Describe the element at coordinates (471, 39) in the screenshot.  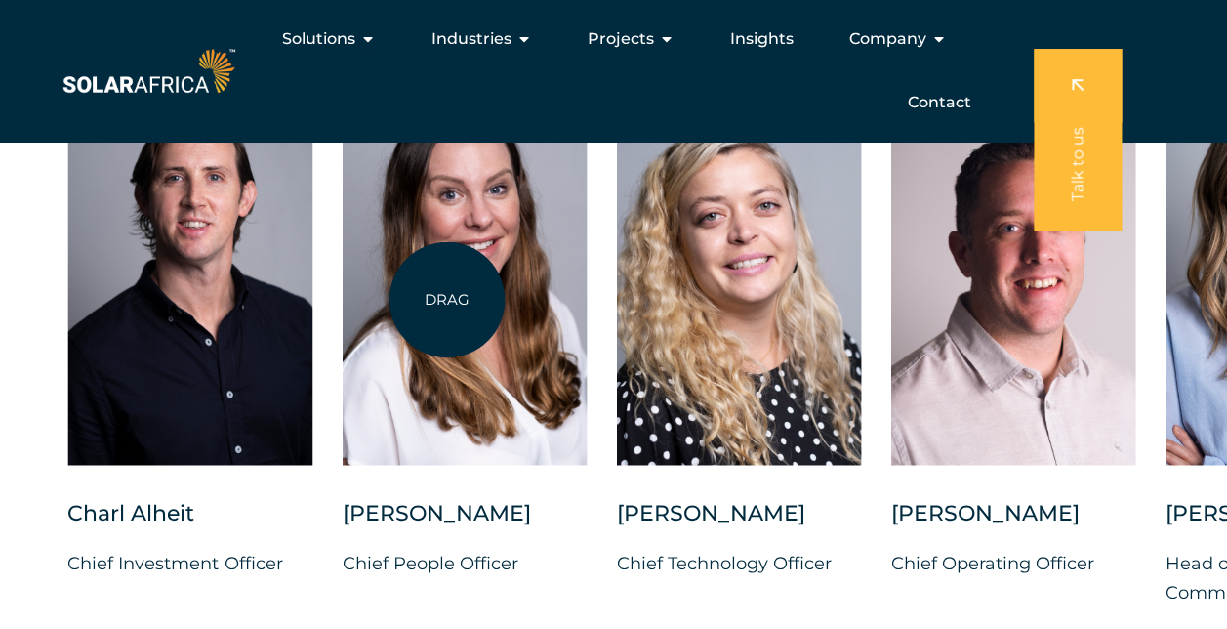
I see `span: Industries` at that location.